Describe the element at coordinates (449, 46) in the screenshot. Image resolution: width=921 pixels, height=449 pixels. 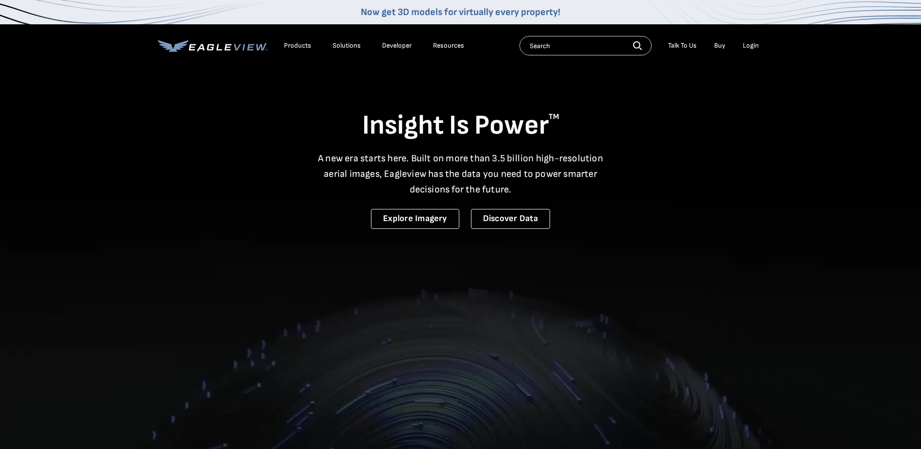
I see `div: Resources` at that location.